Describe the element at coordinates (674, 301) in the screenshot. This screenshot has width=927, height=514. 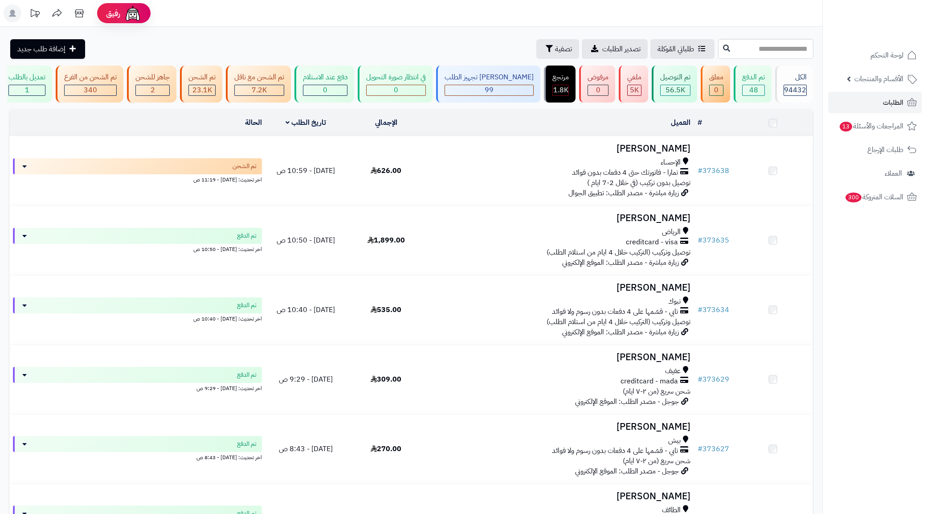
I see `span: تبوك` at that location.